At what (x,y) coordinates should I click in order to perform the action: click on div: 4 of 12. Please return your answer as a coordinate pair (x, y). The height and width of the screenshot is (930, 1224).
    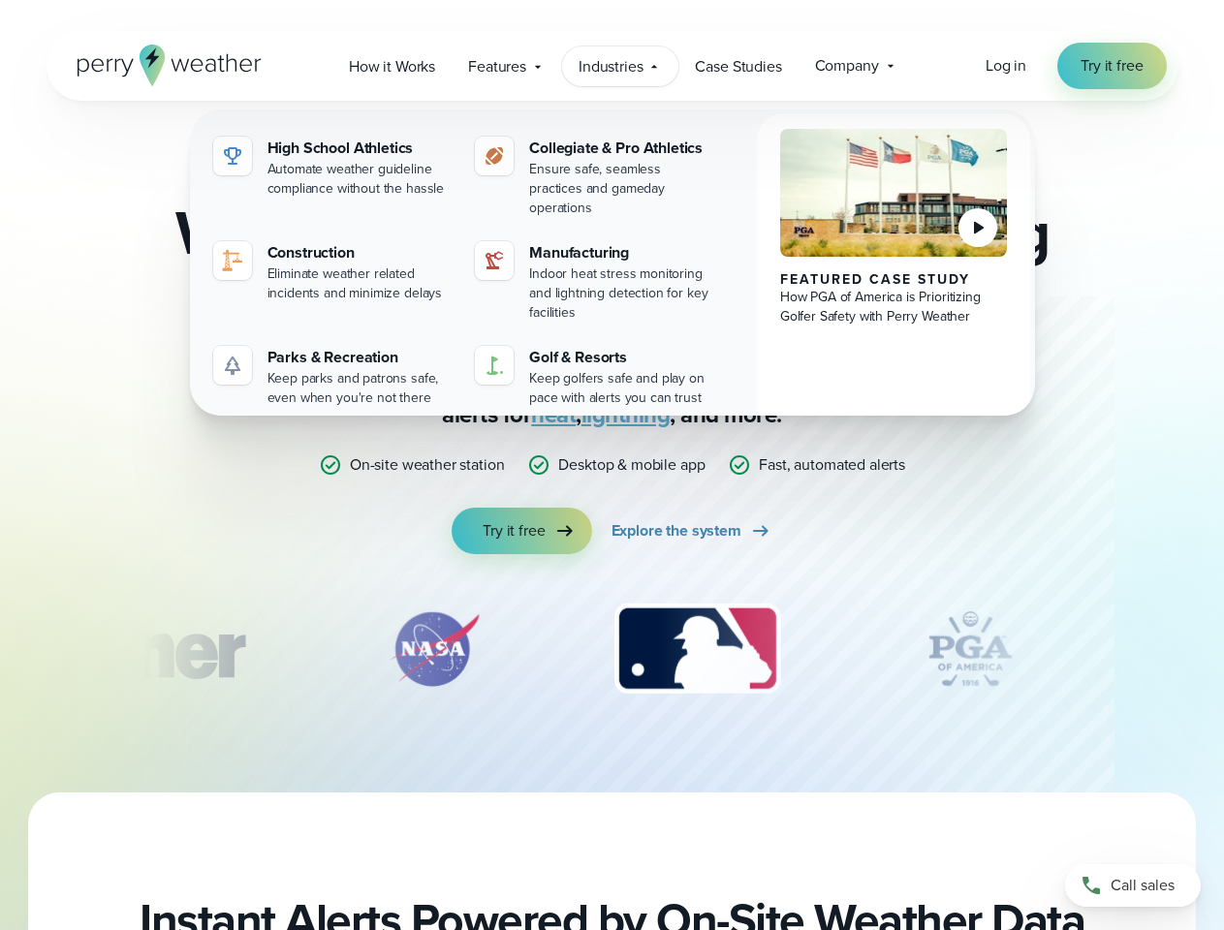
    Looking at the image, I should click on (970, 649).